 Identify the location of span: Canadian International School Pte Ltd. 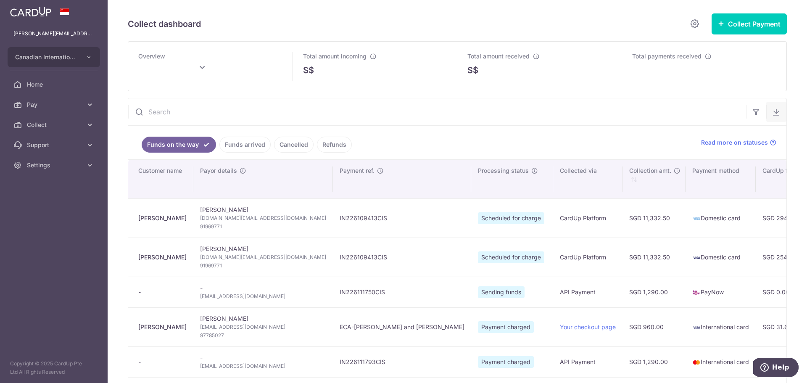
(46, 57).